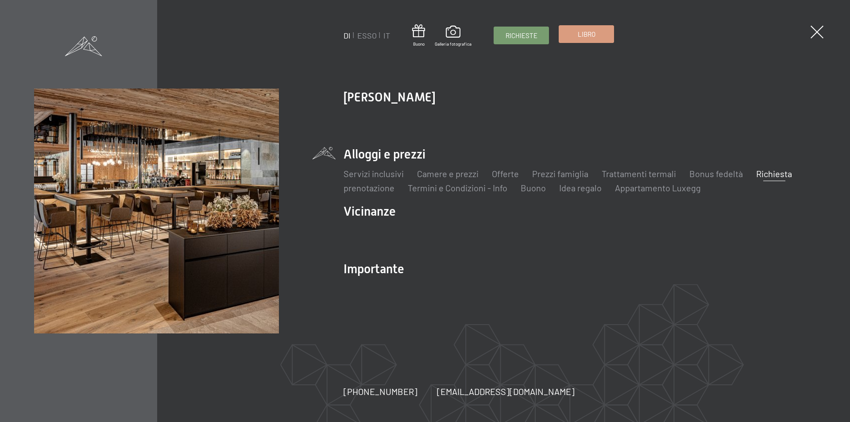 The height and width of the screenshot is (422, 850). I want to click on a: Appartamento Luxegg, so click(658, 188).